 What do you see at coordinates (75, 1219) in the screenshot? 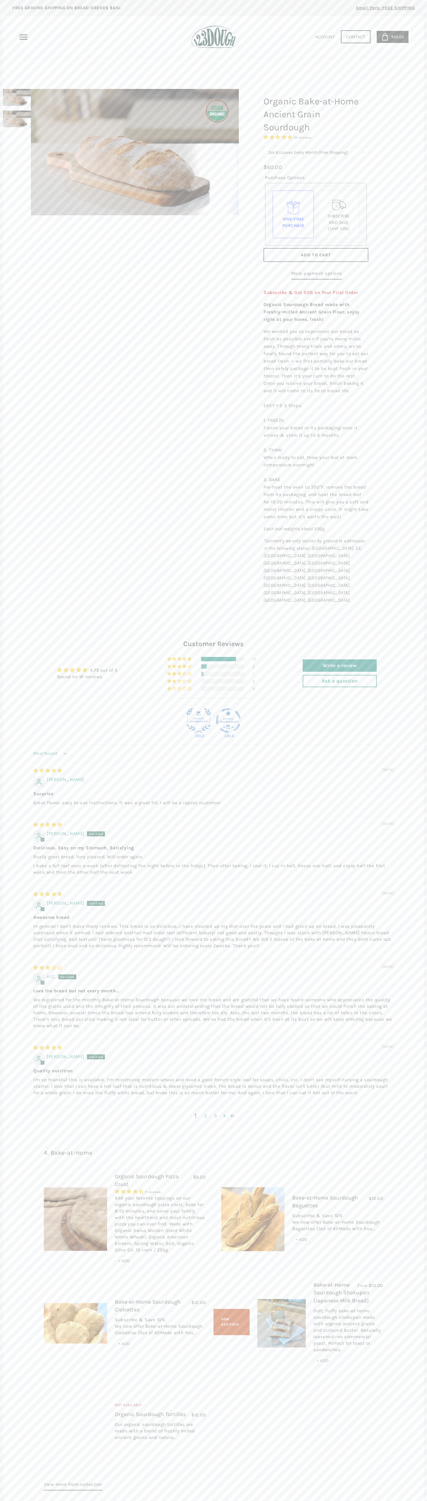
I see `img: Organic Sourdough Pizza Crust` at bounding box center [75, 1219].